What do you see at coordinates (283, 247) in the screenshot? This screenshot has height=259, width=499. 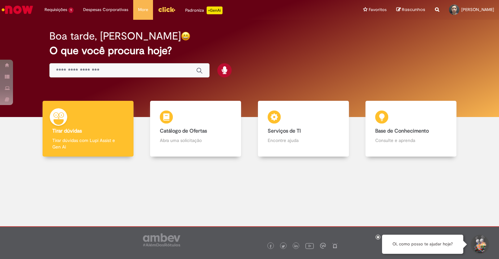 I see `img: logo_footer_twitter.png` at bounding box center [283, 247].